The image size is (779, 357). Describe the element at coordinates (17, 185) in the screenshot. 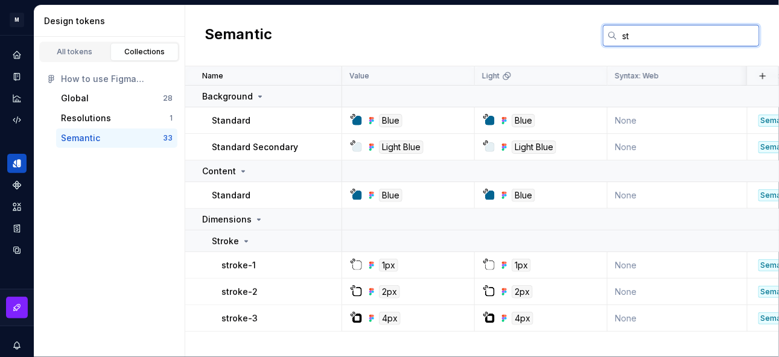

I see `a: Components` at that location.